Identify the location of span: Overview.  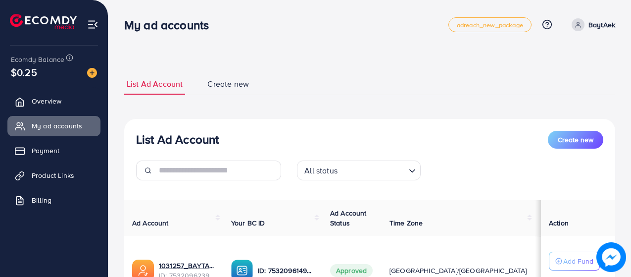
(47, 101).